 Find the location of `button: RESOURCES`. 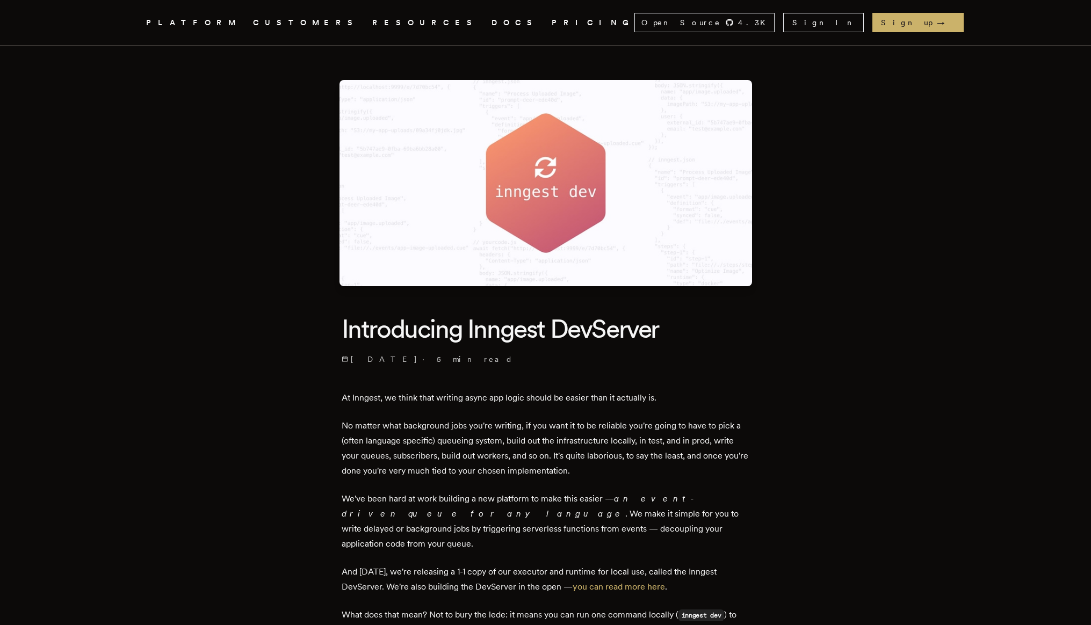

button: RESOURCES is located at coordinates (426, 23).